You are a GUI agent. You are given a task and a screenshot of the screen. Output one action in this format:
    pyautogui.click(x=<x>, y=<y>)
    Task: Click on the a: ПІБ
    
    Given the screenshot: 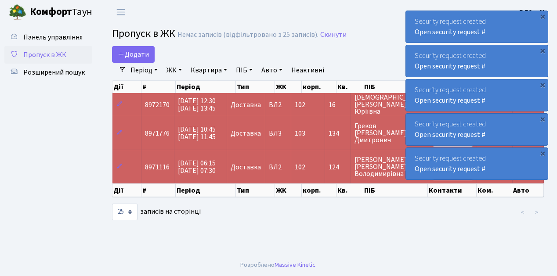 What is the action you would take?
    pyautogui.click(x=244, y=70)
    